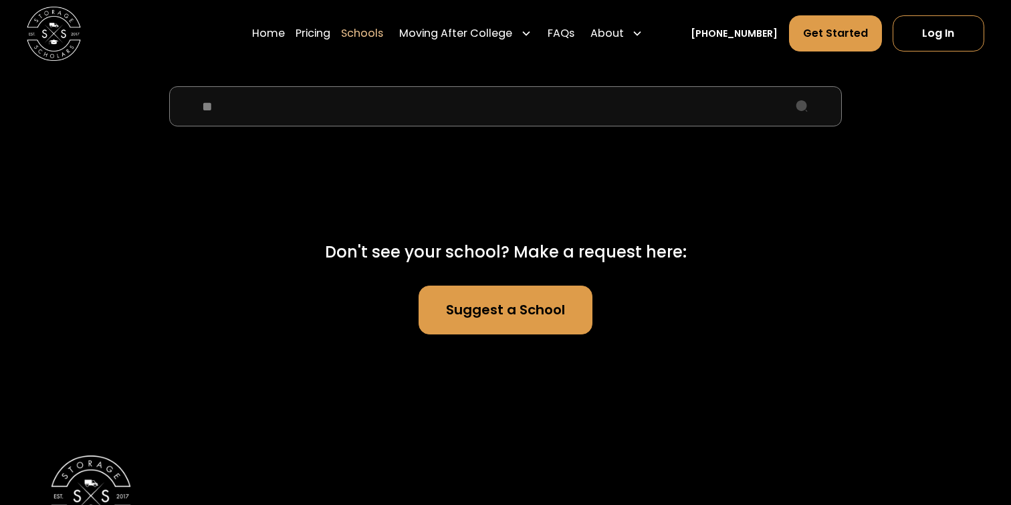 Image resolution: width=1011 pixels, height=505 pixels. What do you see at coordinates (53, 33) in the screenshot?
I see `img: Storage Scholars main logo` at bounding box center [53, 33].